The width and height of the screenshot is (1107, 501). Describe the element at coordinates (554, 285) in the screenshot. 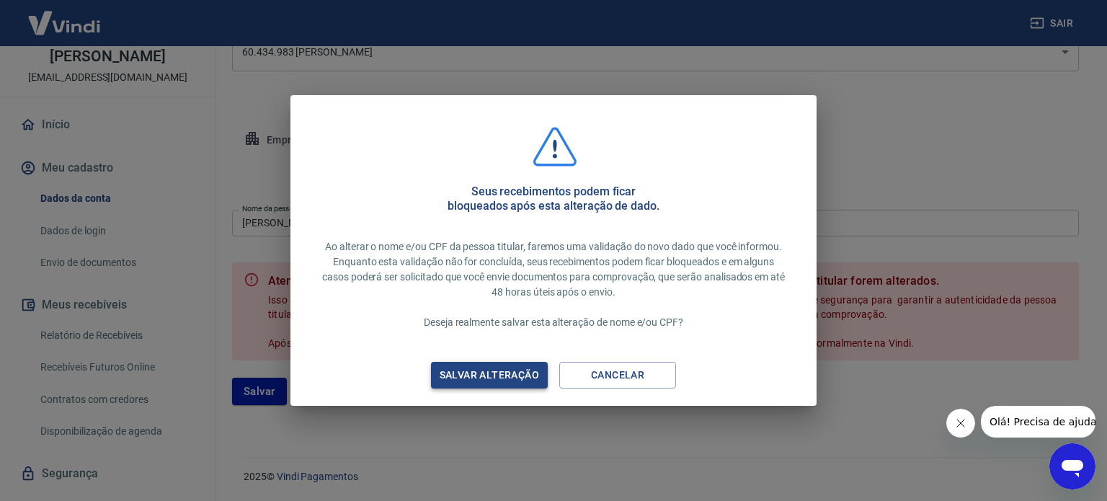

I see `p: Ao alterar o nome e/ou CPF da pessoa titular, faremos uma validação do novo dado que você informo...` at that location.